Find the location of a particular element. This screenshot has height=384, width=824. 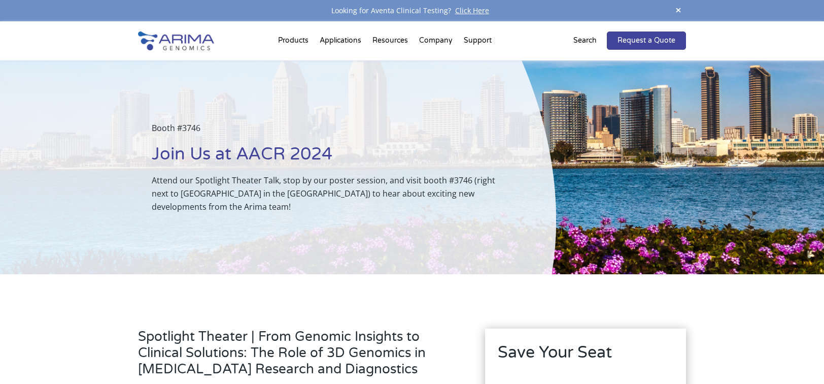

p: Search is located at coordinates (585, 41).